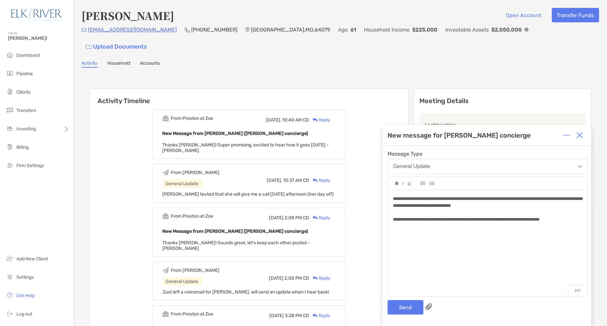 The image size is (607, 326). Describe the element at coordinates (150, 64) in the screenshot. I see `a: Accounts` at that location.